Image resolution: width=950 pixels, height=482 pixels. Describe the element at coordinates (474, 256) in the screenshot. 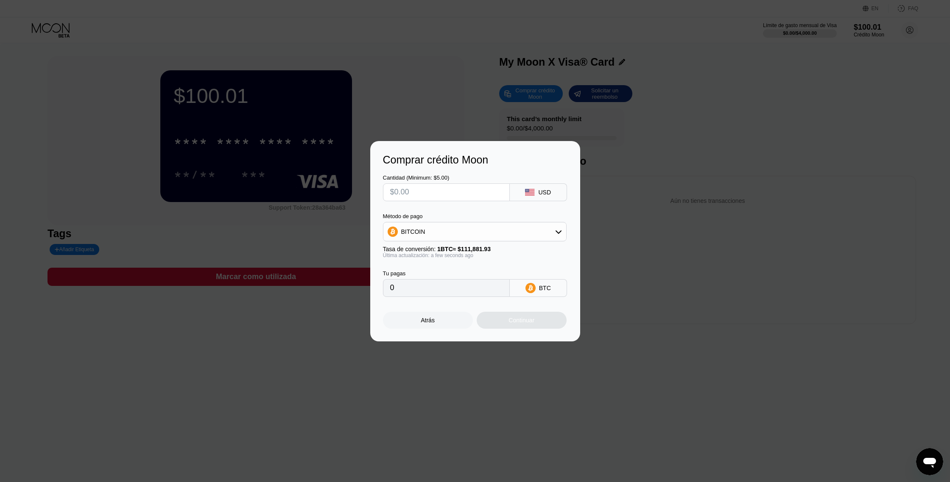

I see `div: Última actualización: a few seconds ago` at that location.